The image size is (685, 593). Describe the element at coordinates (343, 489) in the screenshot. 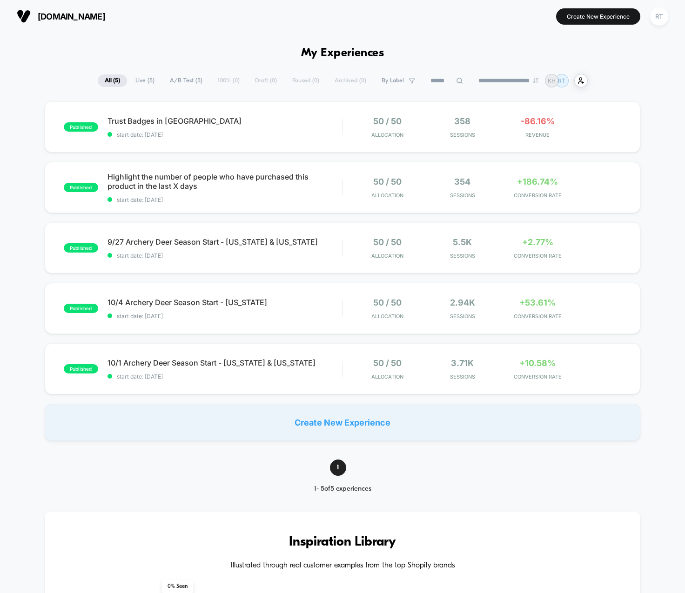

I see `div: 1 - 5 of 5 experiences` at that location.